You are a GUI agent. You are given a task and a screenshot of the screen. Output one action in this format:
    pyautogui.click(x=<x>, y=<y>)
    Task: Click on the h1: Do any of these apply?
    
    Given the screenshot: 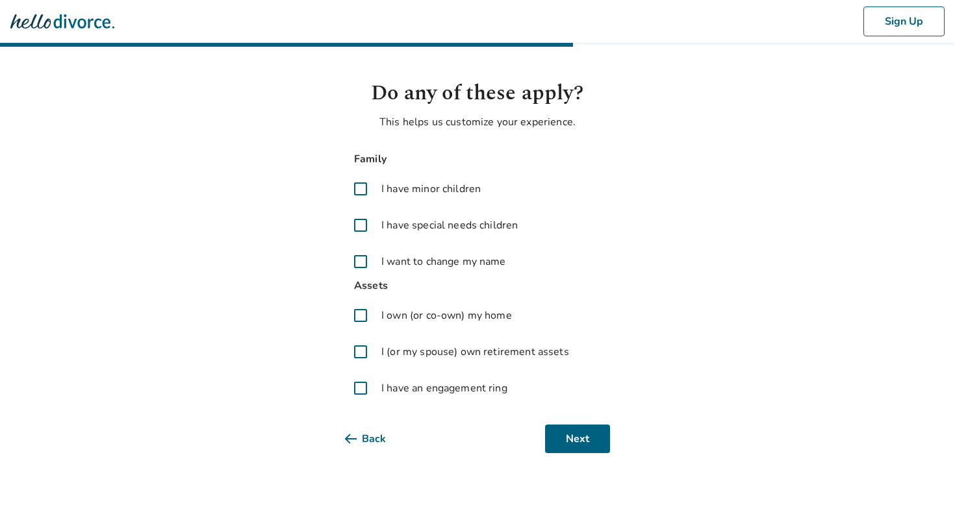 What is the action you would take?
    pyautogui.click(x=478, y=94)
    